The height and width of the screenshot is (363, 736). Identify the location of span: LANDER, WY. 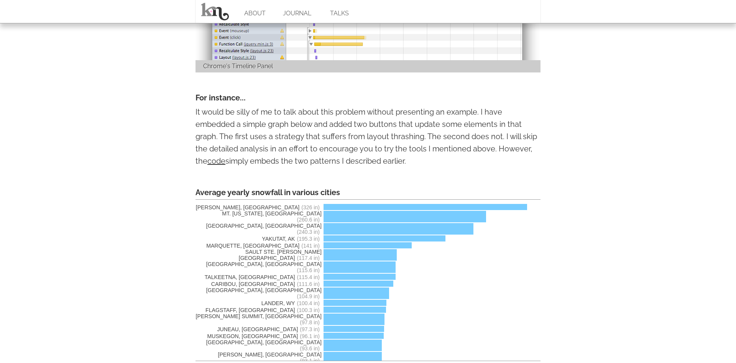
(258, 303).